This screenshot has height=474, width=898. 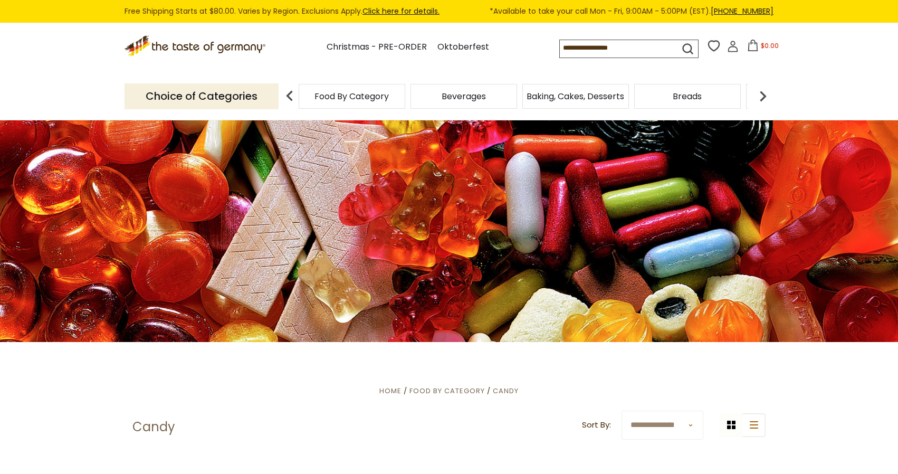 What do you see at coordinates (290, 96) in the screenshot?
I see `img: previous arrow` at bounding box center [290, 96].